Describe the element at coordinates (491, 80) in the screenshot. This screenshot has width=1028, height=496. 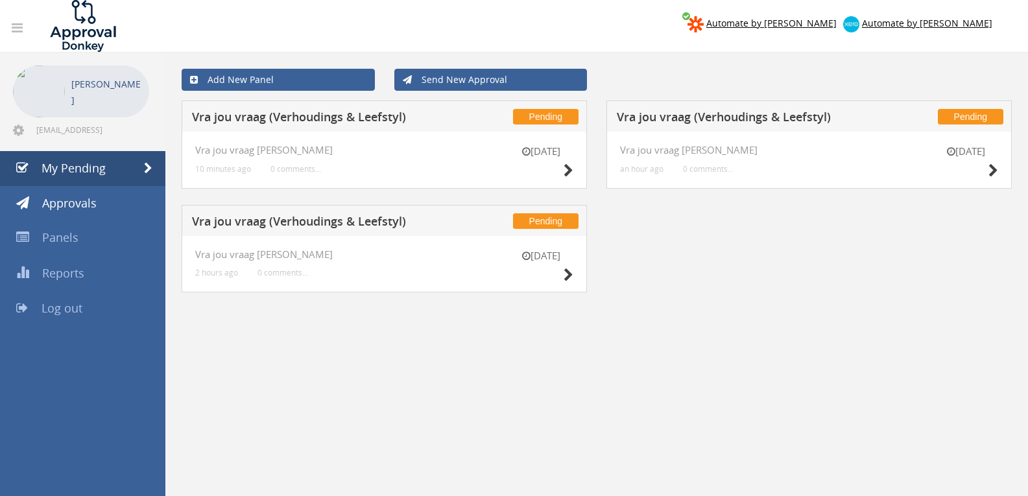
I see `a: Send New Approval` at that location.